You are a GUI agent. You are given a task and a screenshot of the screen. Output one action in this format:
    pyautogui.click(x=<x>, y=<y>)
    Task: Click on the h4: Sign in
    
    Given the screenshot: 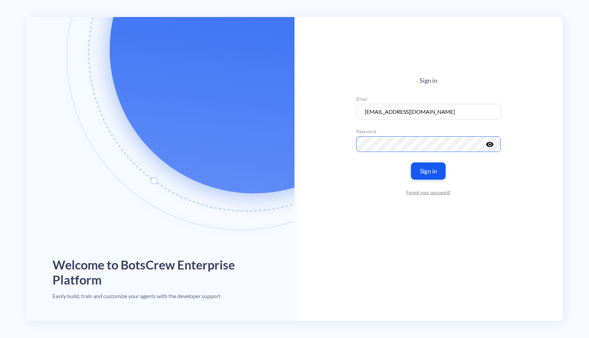 What is the action you would take?
    pyautogui.click(x=428, y=81)
    